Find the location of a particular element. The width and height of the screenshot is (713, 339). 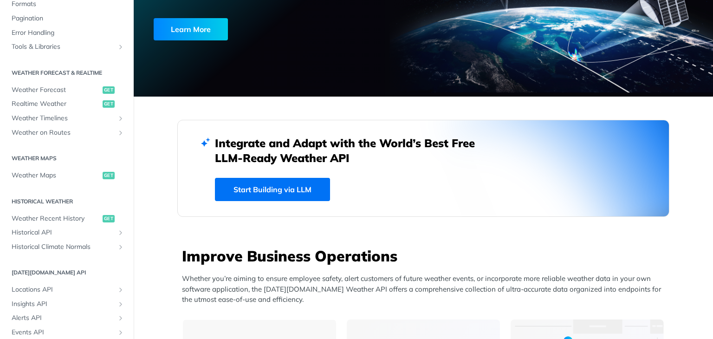

span: Events API is located at coordinates (63, 332).